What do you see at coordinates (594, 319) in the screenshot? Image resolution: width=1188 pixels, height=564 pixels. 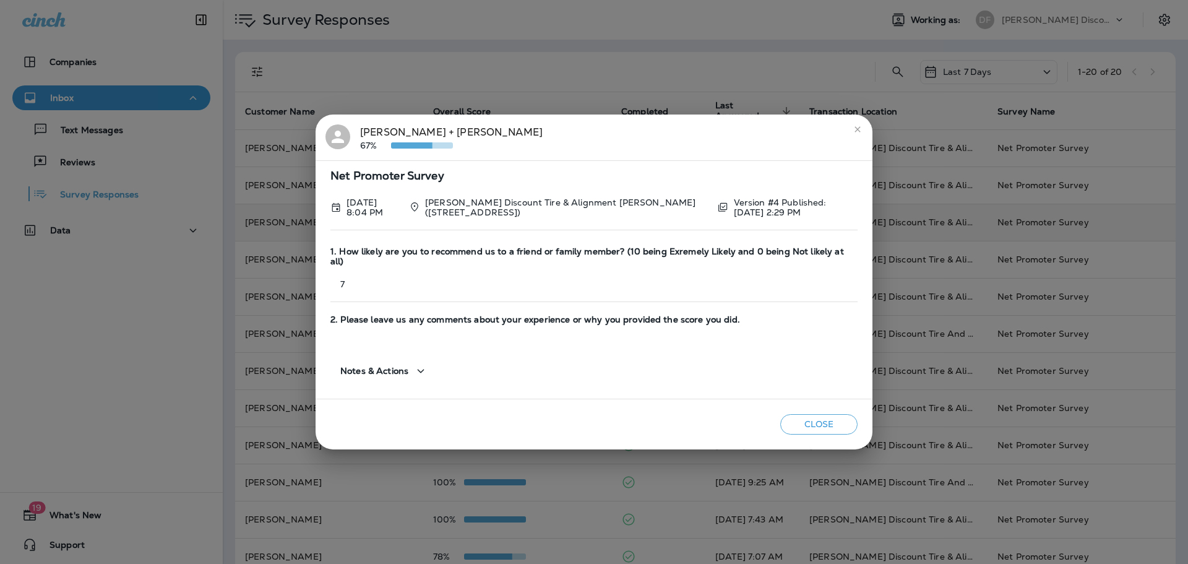 I see `span: 2. Please leave us any comments about your experience or why you provided the score you did.` at bounding box center [594, 319].